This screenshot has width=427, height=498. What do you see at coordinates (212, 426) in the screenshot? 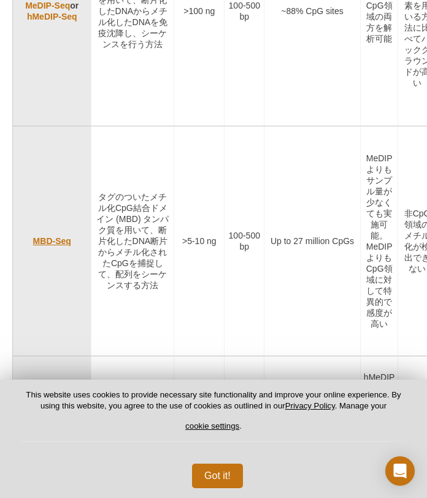
I see `button: cookie settings` at bounding box center [212, 426].